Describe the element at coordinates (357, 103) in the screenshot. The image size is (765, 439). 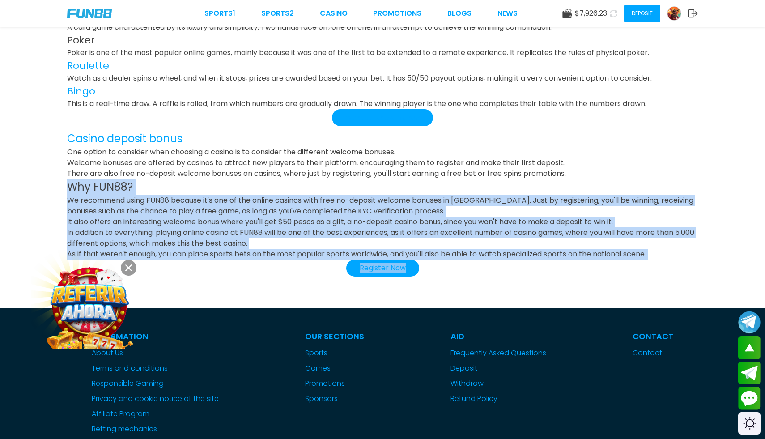
I see `font: This is a real-time draw. A raffle is rolled, from which numbers are gradually drawn. The winning...` at that location.